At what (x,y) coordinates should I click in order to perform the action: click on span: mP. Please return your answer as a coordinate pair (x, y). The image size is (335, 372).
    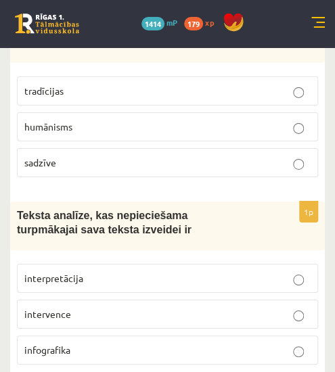
    Looking at the image, I should click on (172, 22).